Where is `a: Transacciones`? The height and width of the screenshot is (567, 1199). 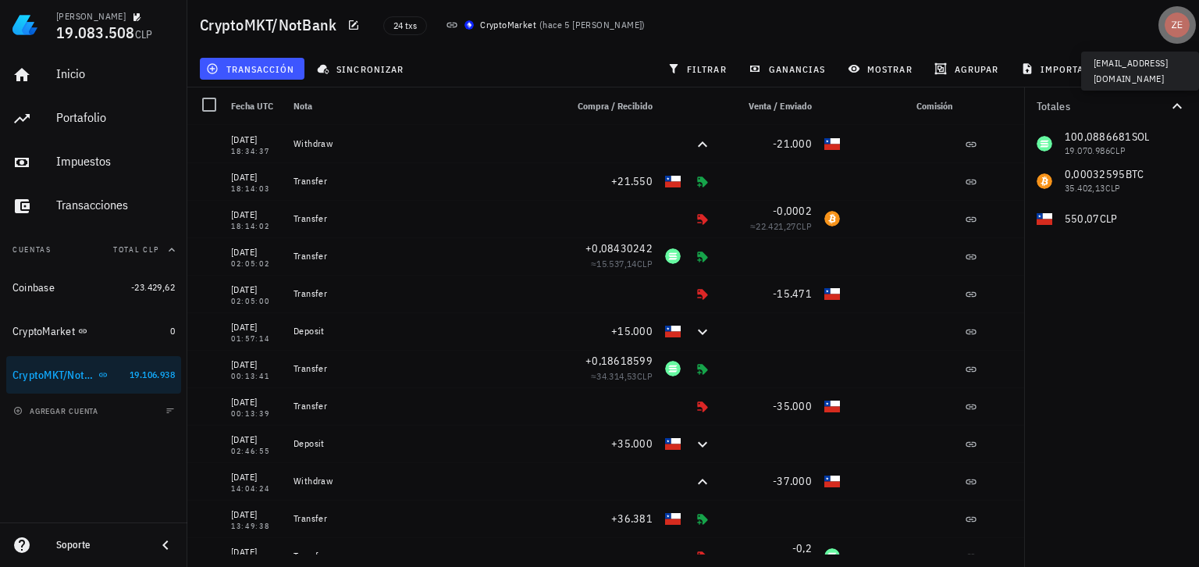
a: Transacciones is located at coordinates (94, 206).